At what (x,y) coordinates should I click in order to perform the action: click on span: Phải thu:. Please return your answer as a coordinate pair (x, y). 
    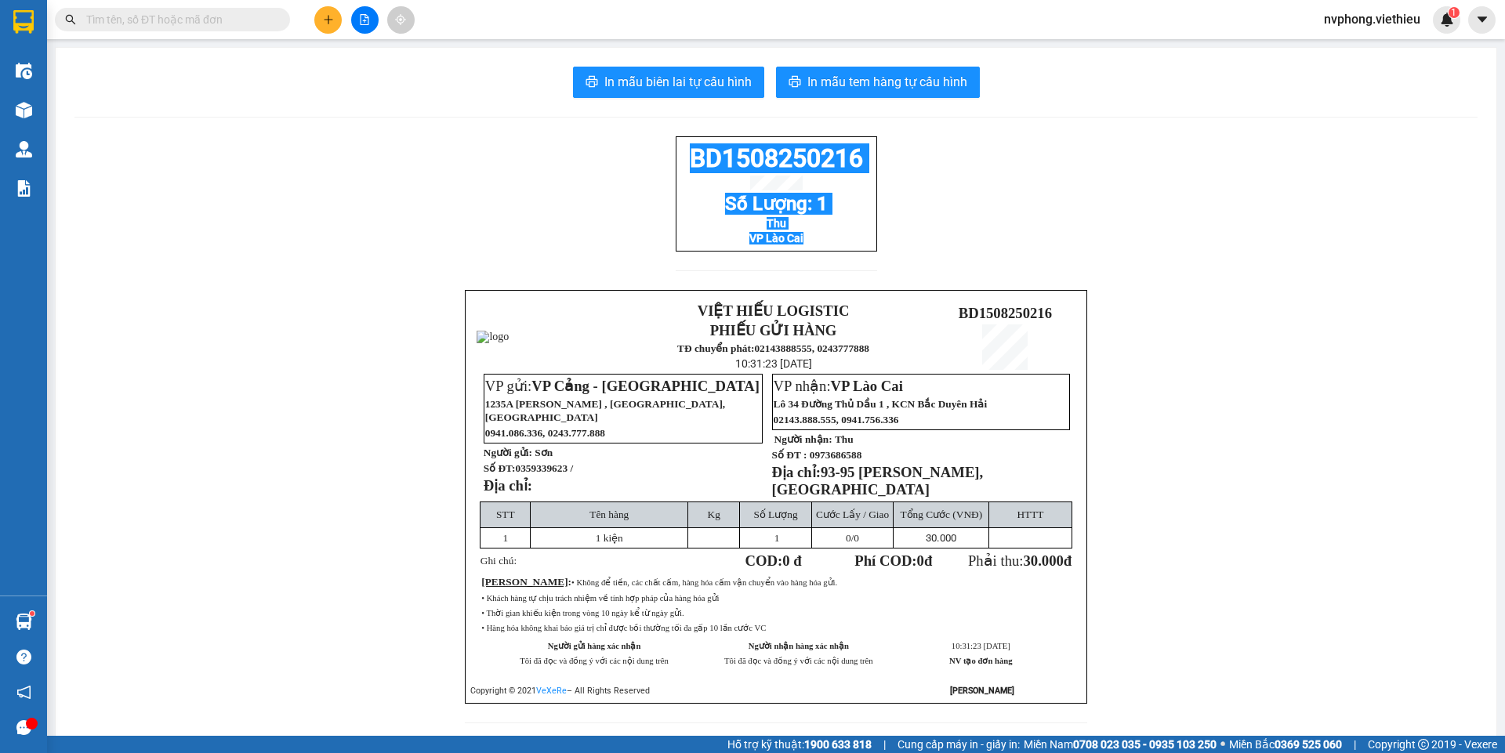
    Looking at the image, I should click on (1020, 561).